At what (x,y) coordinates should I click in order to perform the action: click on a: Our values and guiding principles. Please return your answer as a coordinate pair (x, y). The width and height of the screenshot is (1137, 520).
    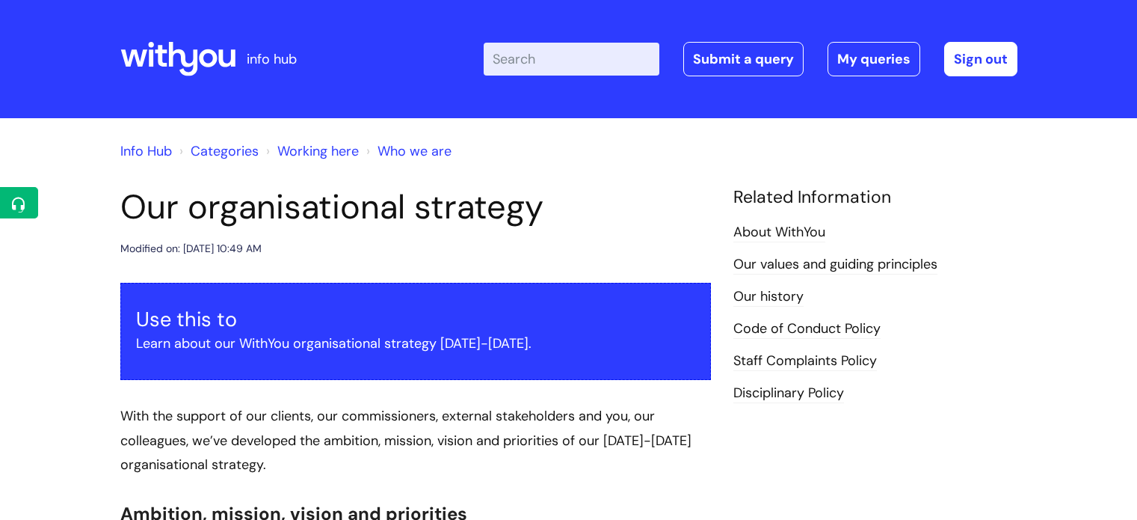
    Looking at the image, I should click on (835, 265).